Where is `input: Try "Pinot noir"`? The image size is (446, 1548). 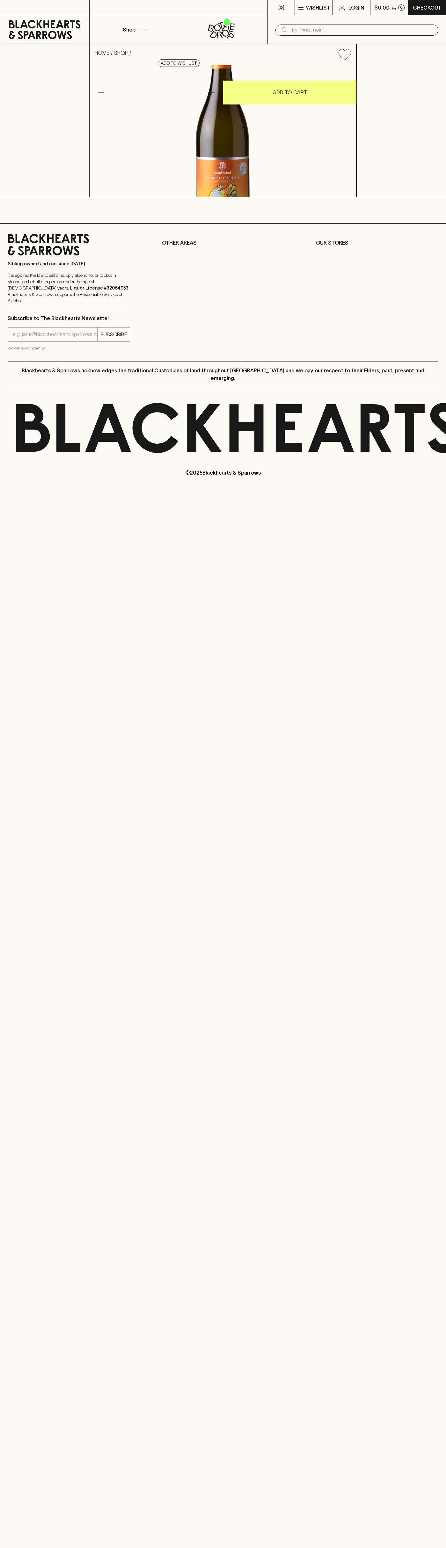 input: Try "Pinot noir" is located at coordinates (362, 30).